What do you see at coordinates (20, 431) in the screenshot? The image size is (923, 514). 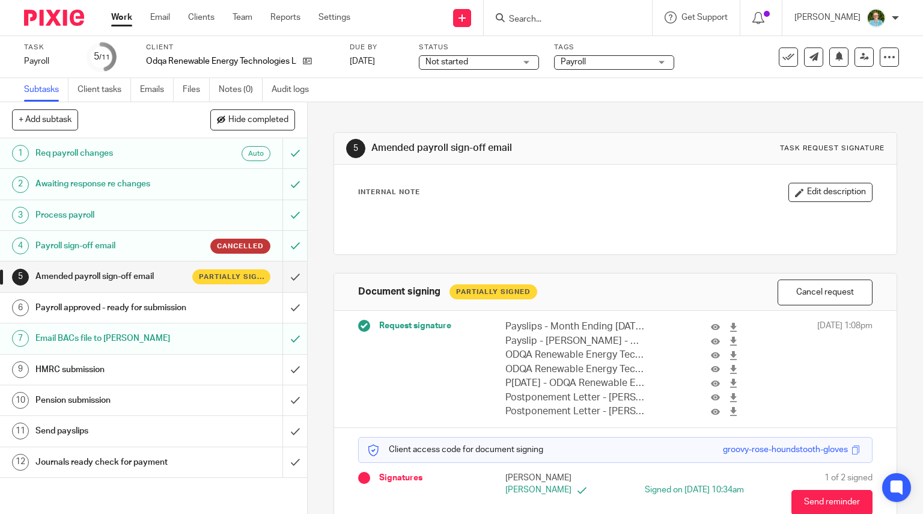 I see `div: 11` at bounding box center [20, 431].